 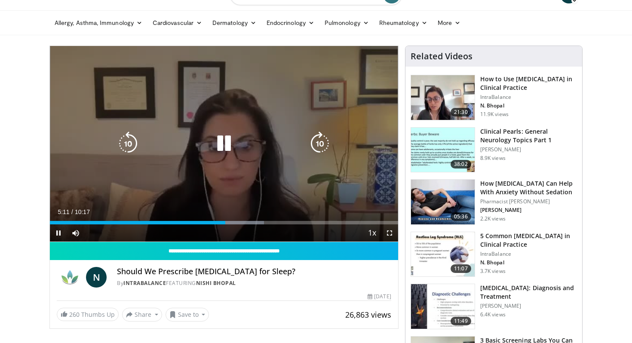 I want to click on a: Endocrinology, so click(x=290, y=23).